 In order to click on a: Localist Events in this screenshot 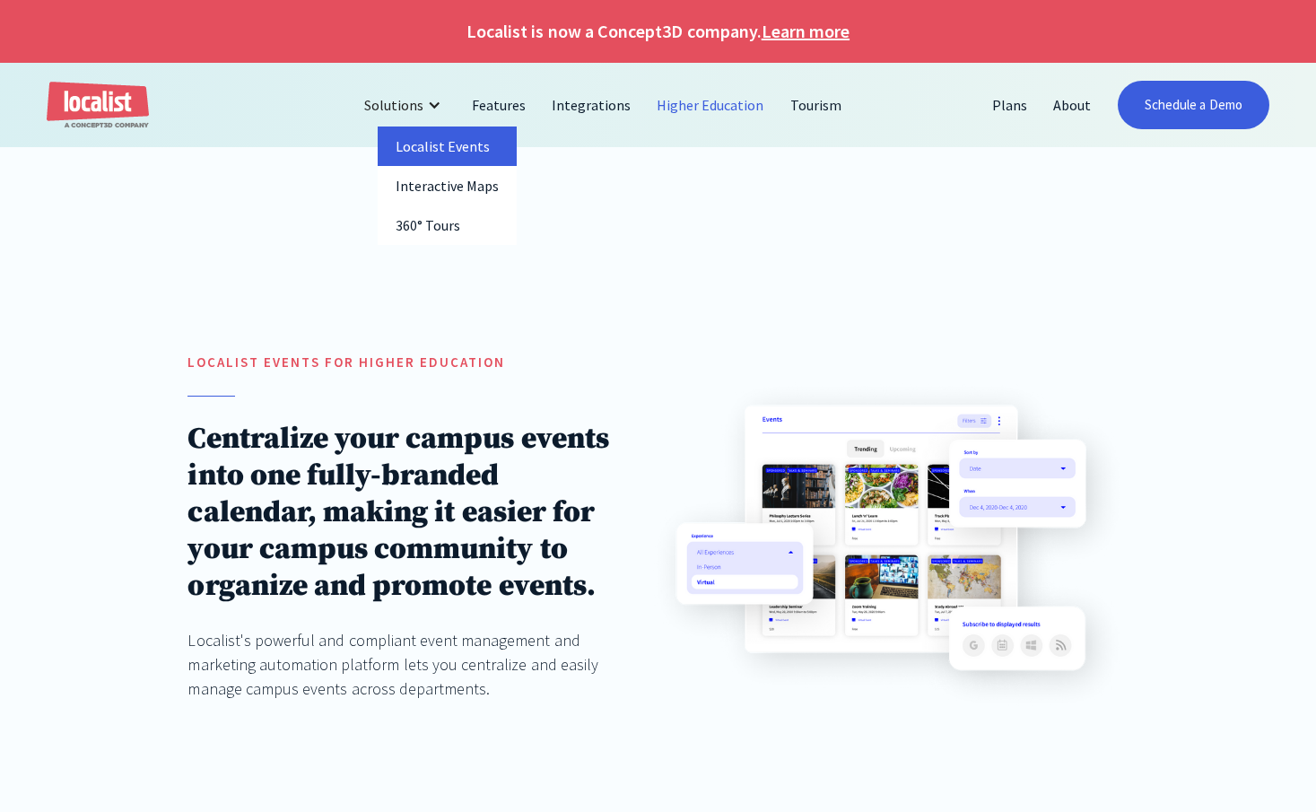, I will do `click(448, 146)`.